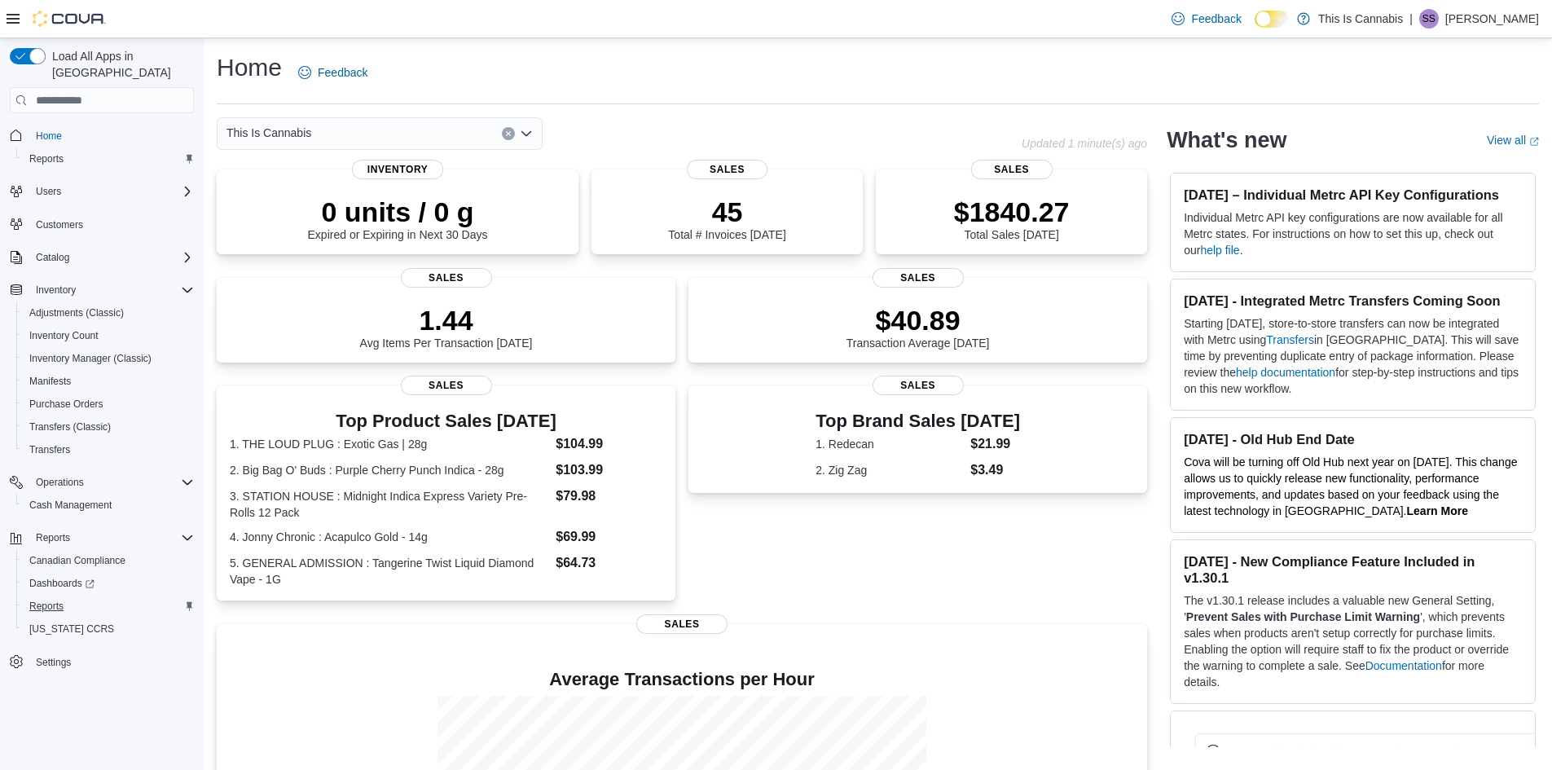  What do you see at coordinates (59, 225) in the screenshot?
I see `a: Customers` at bounding box center [59, 225].